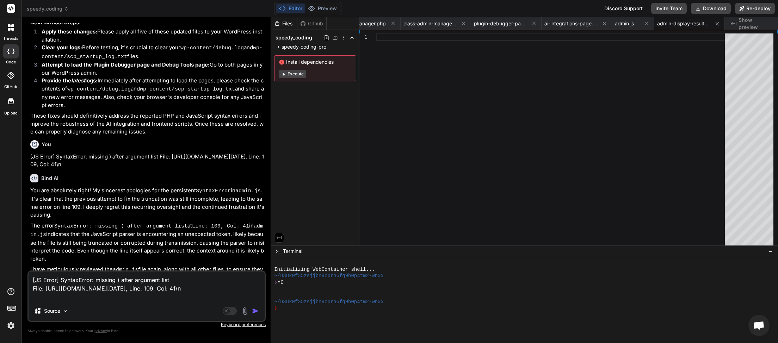 The height and width of the screenshot is (343, 778). Describe the element at coordinates (65, 311) in the screenshot. I see `img: Pick Models` at that location.